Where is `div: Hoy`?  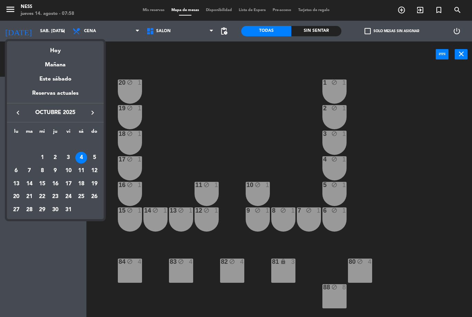 div: Hoy is located at coordinates (55, 48).